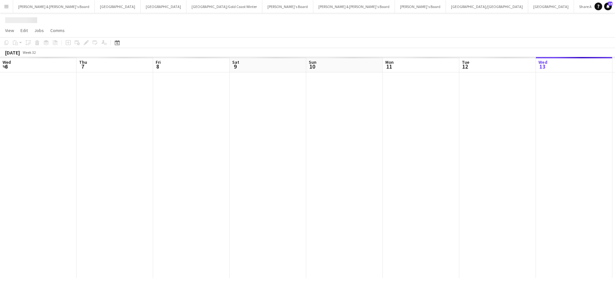 Image resolution: width=615 pixels, height=289 pixels. I want to click on span: Comms, so click(57, 30).